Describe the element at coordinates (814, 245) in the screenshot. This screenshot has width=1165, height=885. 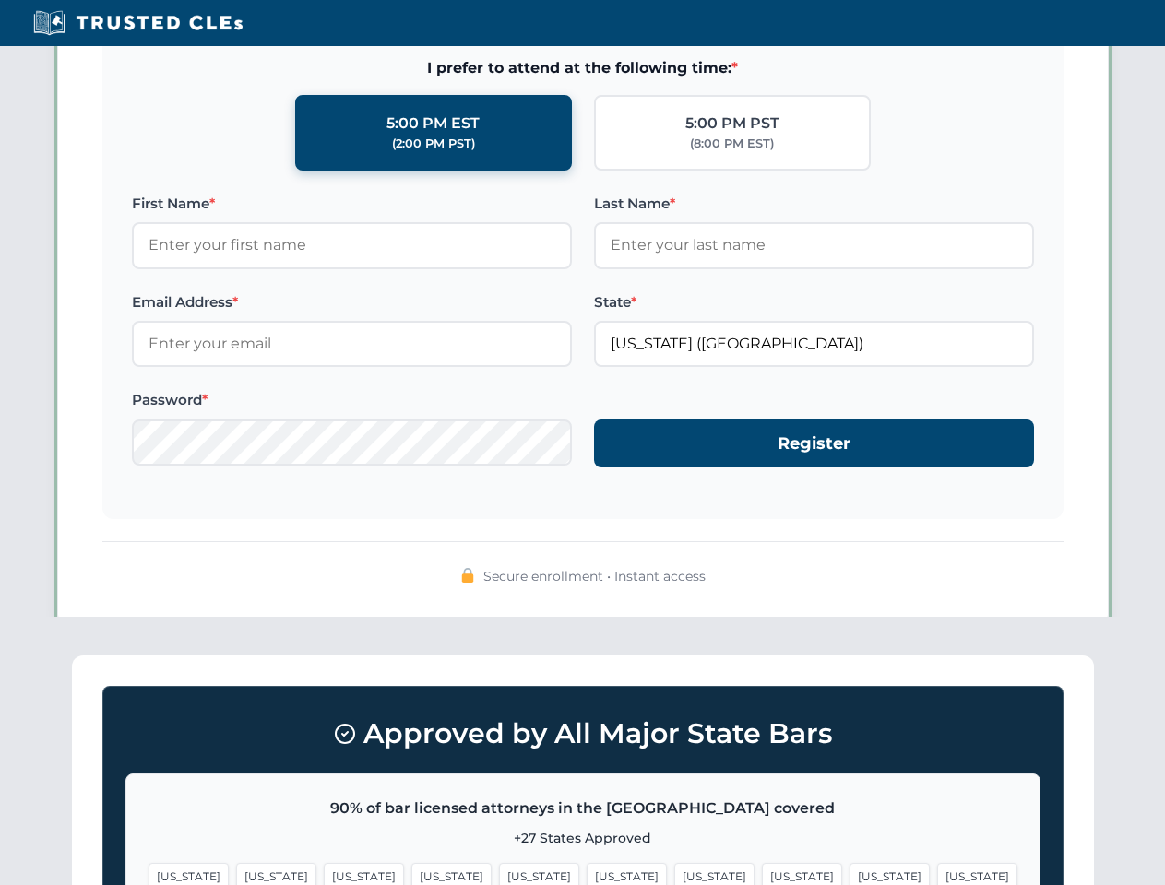
I see `input: Enter your last name` at that location.